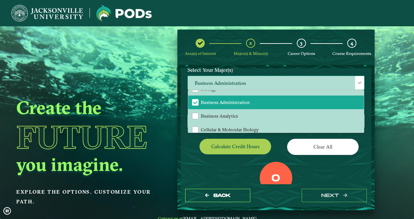 Image resolution: width=414 pixels, height=219 pixels. What do you see at coordinates (276, 108) in the screenshot?
I see `label: Select Your Minor(s)` at bounding box center [276, 108].